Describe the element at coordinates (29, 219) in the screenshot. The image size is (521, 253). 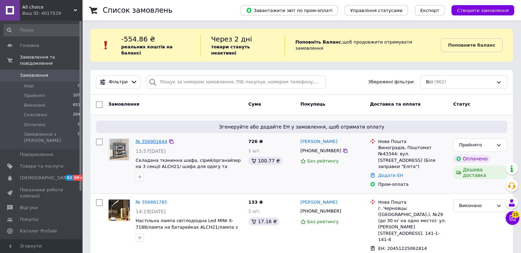
I see `span: Покупці` at that location.